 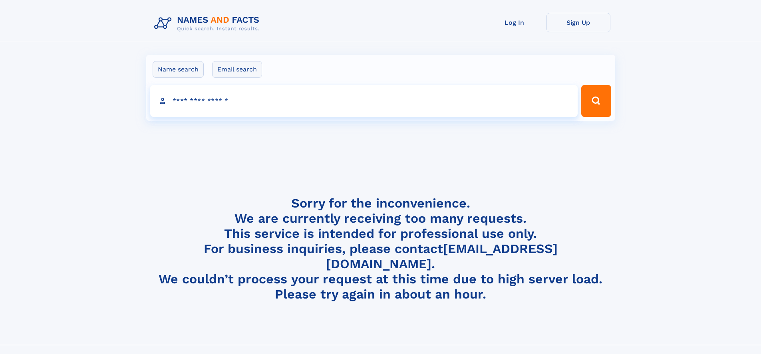 What do you see at coordinates (237, 69) in the screenshot?
I see `label: Email search` at bounding box center [237, 69].